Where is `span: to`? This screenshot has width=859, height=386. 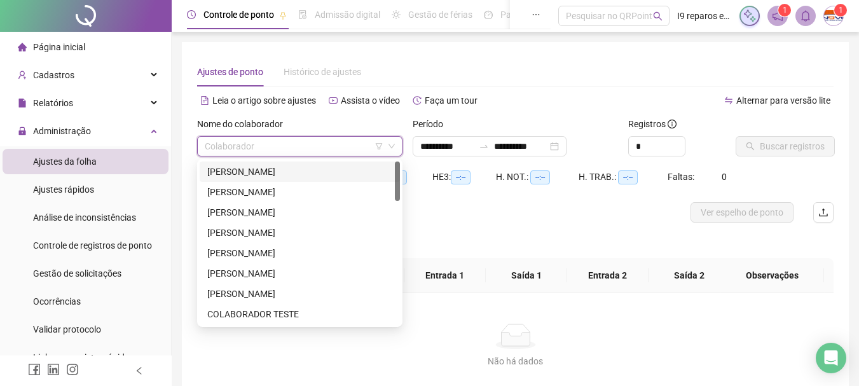
span: to is located at coordinates (484, 146).